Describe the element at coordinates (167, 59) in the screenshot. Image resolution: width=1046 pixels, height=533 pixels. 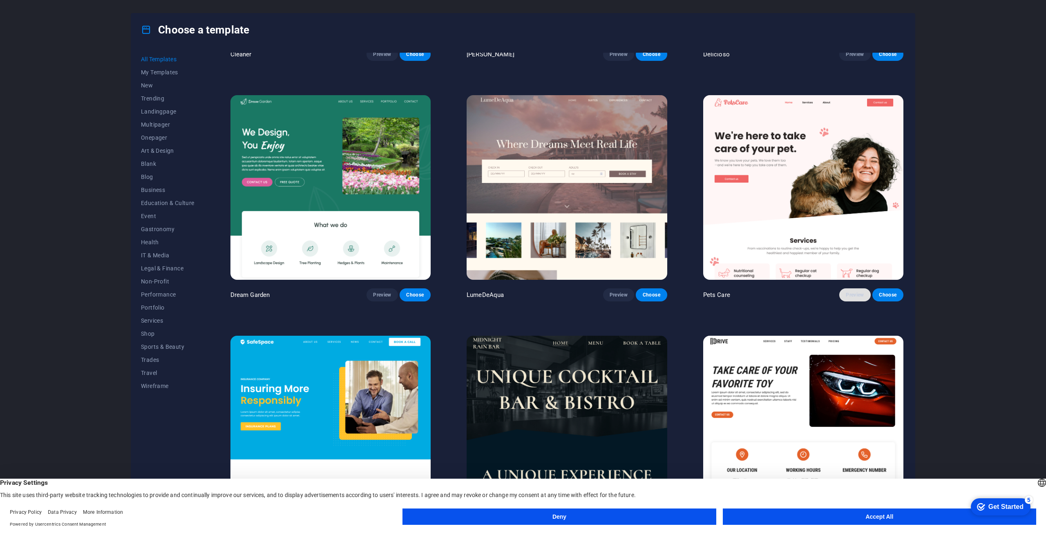
I see `span: All Templates` at that location.